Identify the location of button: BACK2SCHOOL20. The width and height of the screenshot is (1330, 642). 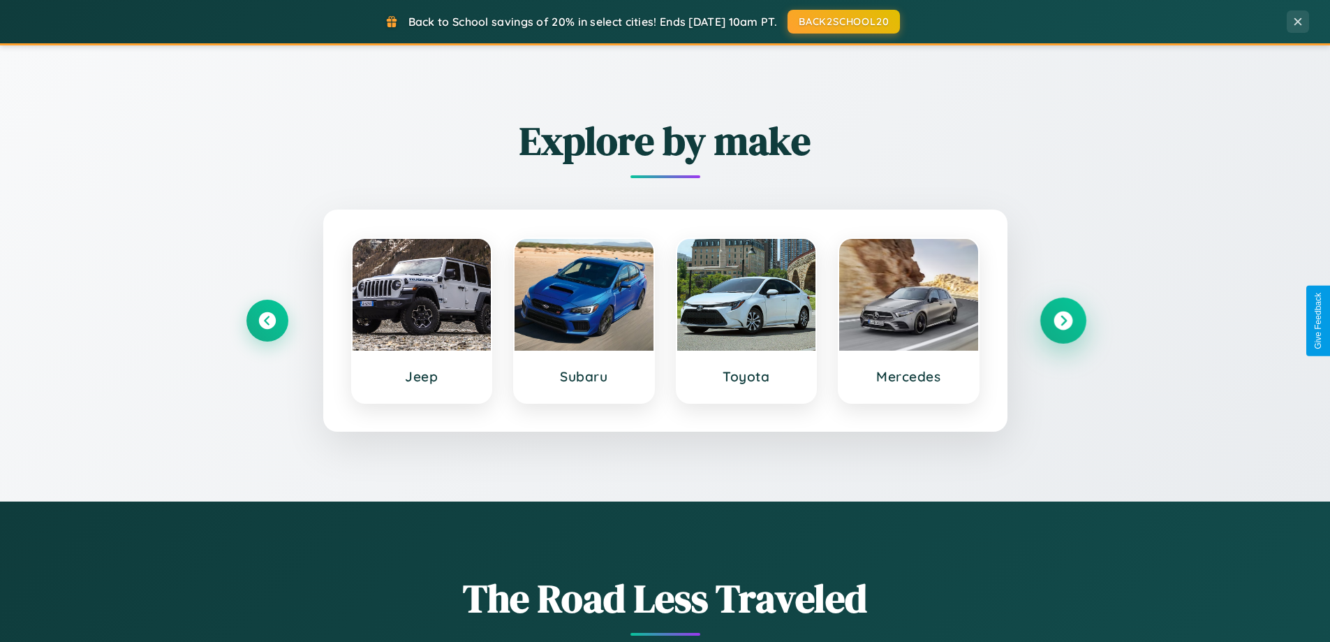
(844, 22).